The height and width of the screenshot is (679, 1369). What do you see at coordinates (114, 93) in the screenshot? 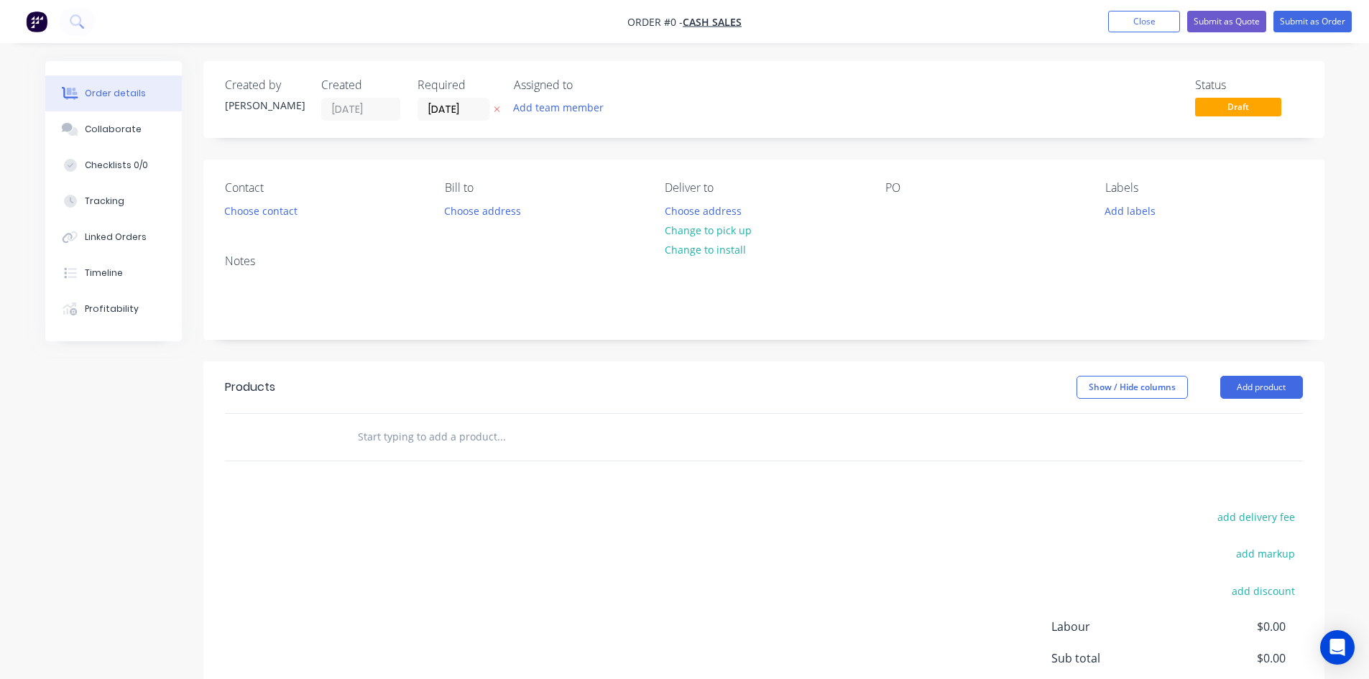
I see `button: Order details` at bounding box center [114, 93].